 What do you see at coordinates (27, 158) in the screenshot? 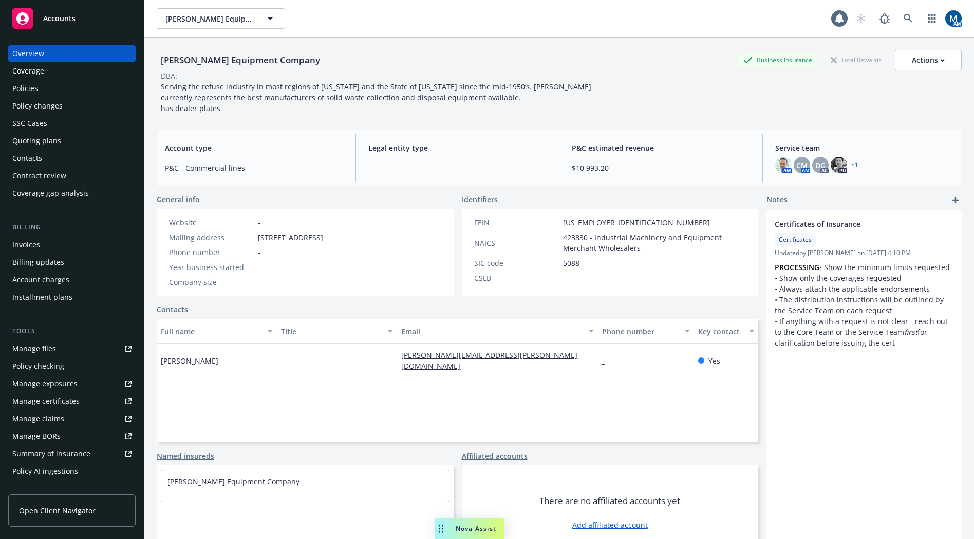
I see `div: Contacts` at bounding box center [27, 158].